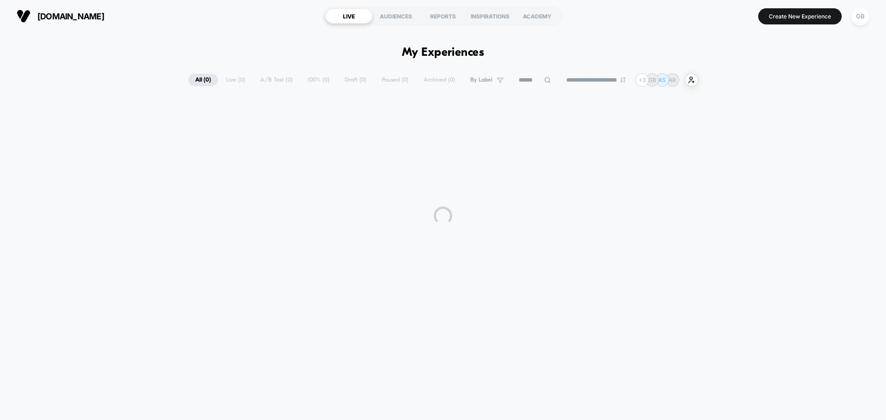 The image size is (886, 420). Describe the element at coordinates (443, 53) in the screenshot. I see `h1: My Experiences` at that location.